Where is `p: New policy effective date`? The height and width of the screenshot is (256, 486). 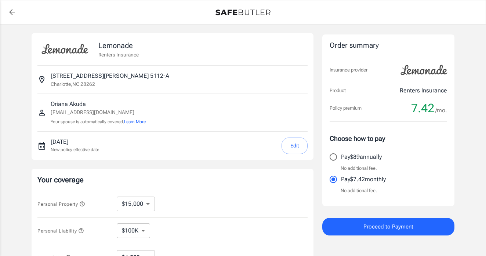 p: New policy effective date is located at coordinates (75, 150).